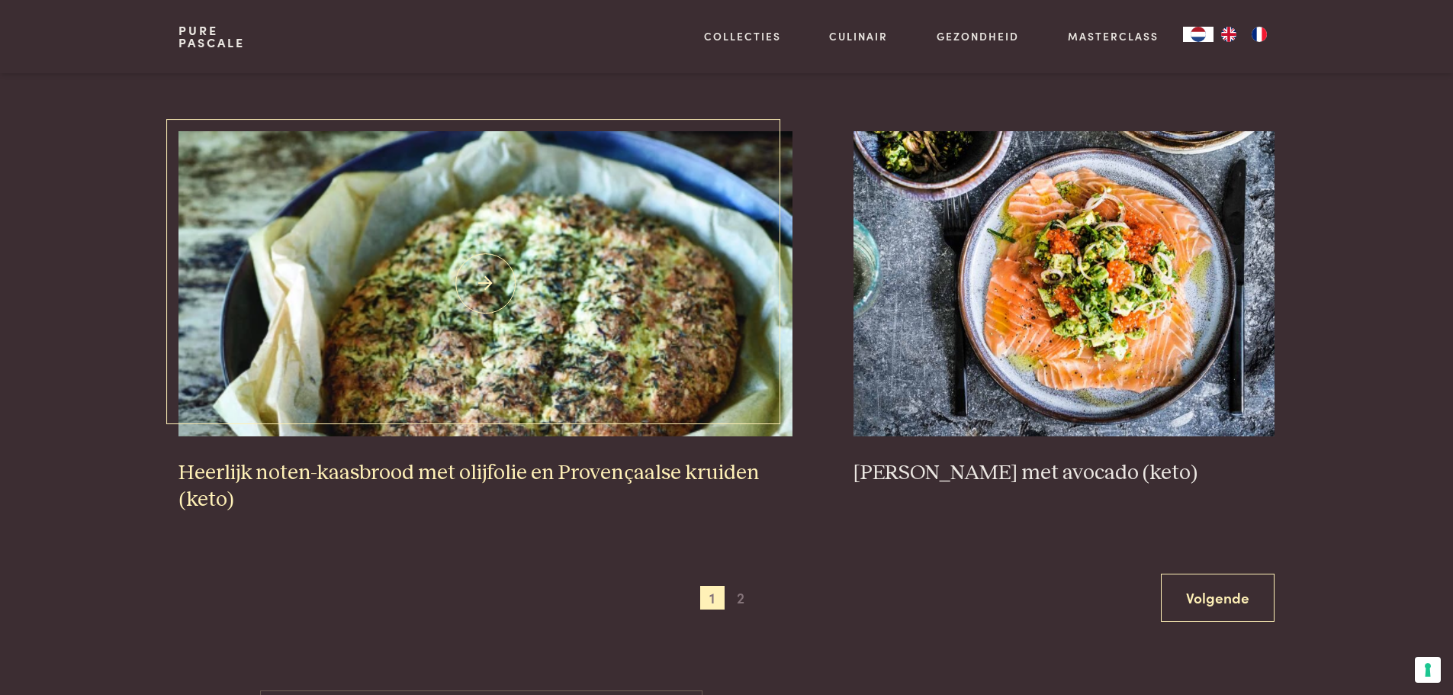  I want to click on a: Heerlijk noten-kaasbrood met olijfolie en Provençaalse kruiden (keto) Heerlijk noten-kaasbrood me..., so click(485, 322).